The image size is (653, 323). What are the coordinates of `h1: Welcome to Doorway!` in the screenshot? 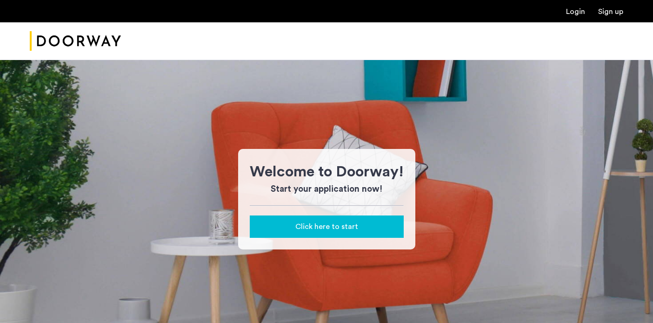 It's located at (326, 172).